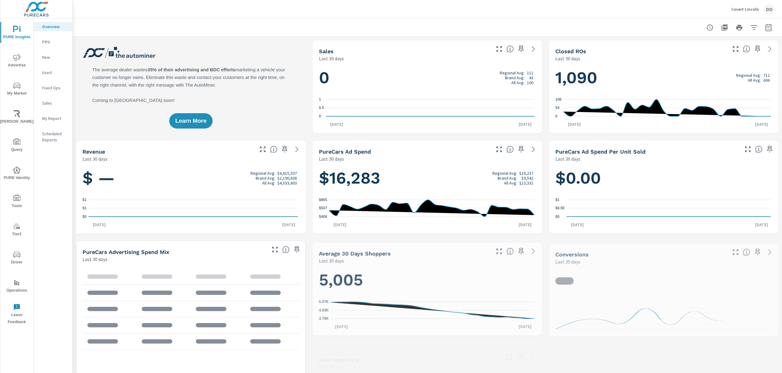 The height and width of the screenshot is (373, 782). Describe the element at coordinates (55, 88) in the screenshot. I see `p: Fixed Ops` at that location.